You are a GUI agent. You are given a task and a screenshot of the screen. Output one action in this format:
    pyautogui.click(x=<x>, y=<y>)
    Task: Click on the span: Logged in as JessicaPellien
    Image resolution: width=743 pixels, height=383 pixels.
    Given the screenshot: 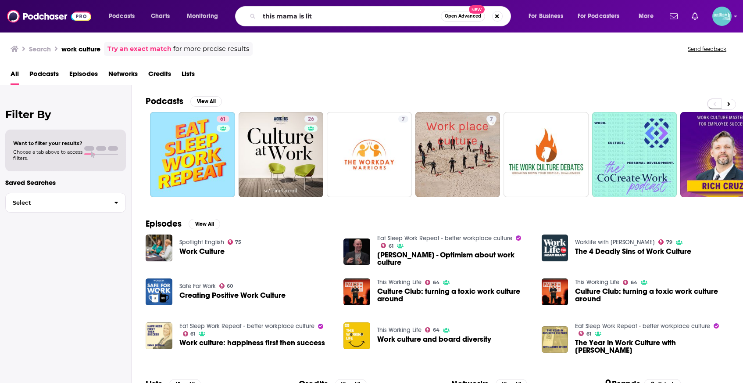 What is the action you would take?
    pyautogui.click(x=722, y=16)
    